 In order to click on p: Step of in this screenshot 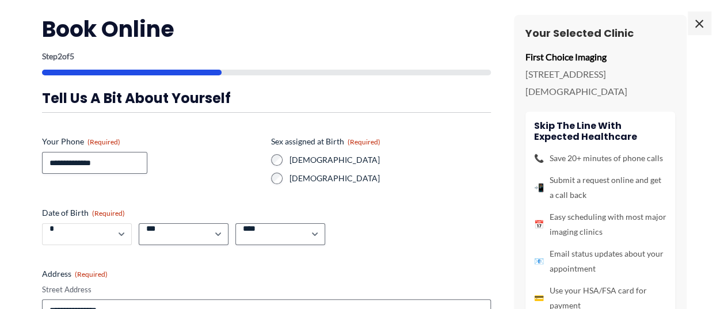, I will do `click(266, 56)`.